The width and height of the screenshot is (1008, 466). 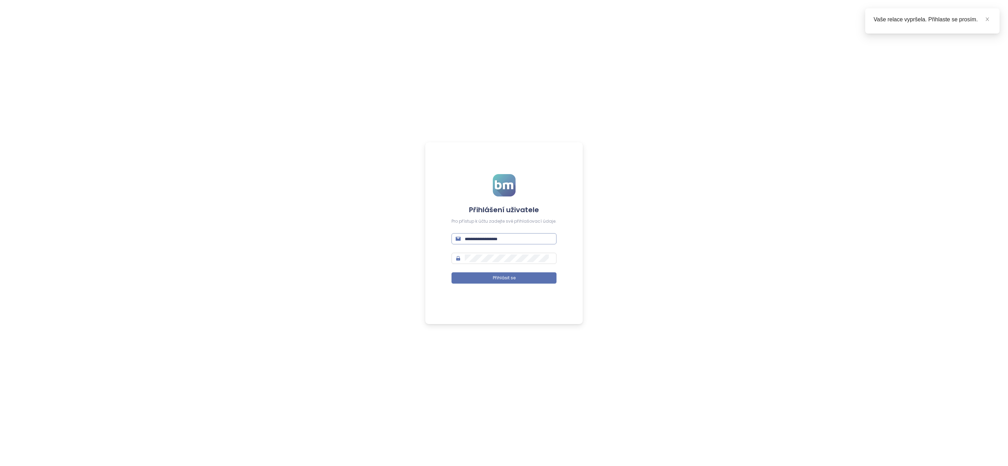 I want to click on button: Přihlásit se, so click(x=504, y=278).